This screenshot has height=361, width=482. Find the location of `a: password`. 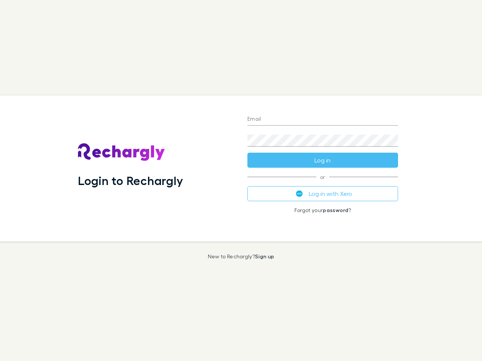

a: password is located at coordinates (335, 210).